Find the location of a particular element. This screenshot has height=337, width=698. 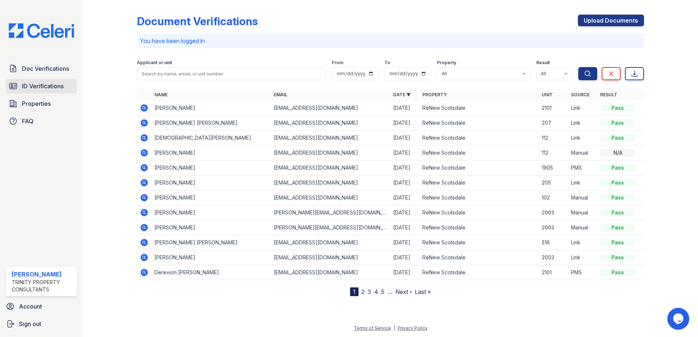

a: 2 is located at coordinates (363, 292).